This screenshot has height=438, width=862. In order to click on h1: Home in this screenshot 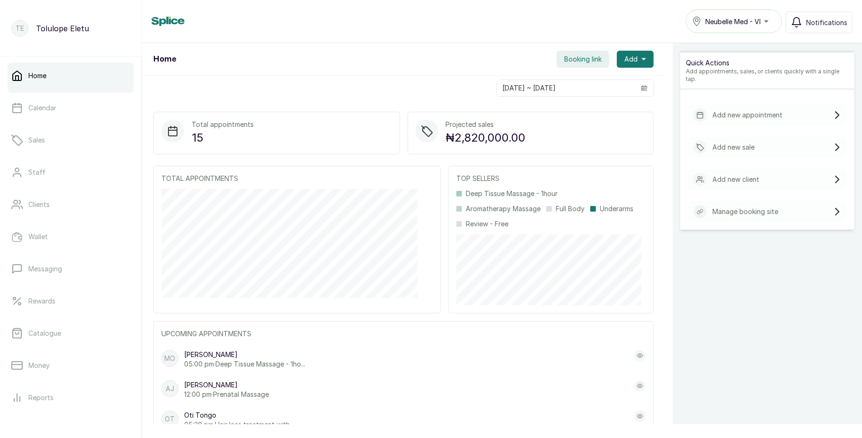, I will do `click(165, 59)`.